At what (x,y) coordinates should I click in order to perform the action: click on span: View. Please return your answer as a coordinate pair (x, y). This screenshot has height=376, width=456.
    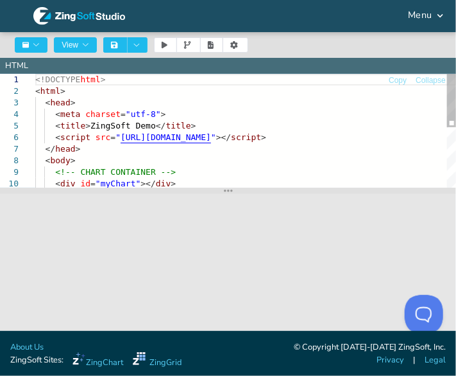
    Looking at the image, I should click on (75, 45).